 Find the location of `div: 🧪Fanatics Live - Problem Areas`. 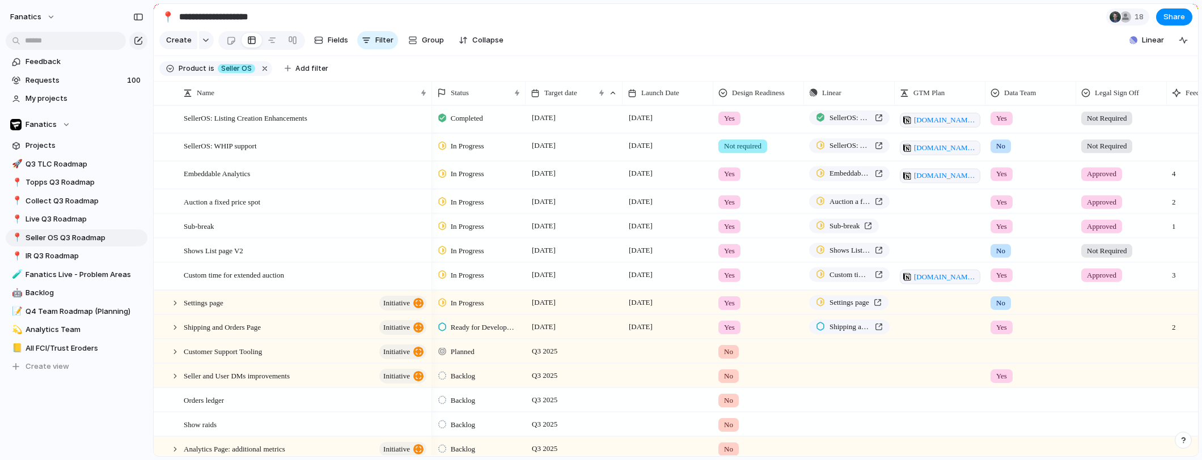

div: 🧪Fanatics Live - Problem Areas is located at coordinates (77, 275).